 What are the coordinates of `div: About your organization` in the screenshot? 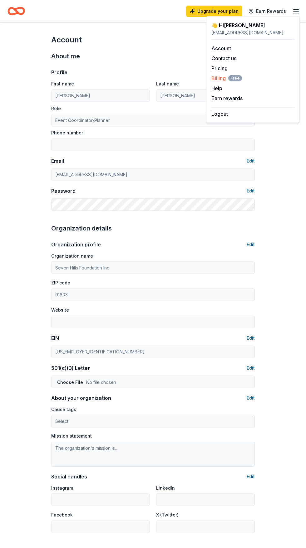 It's located at (81, 398).